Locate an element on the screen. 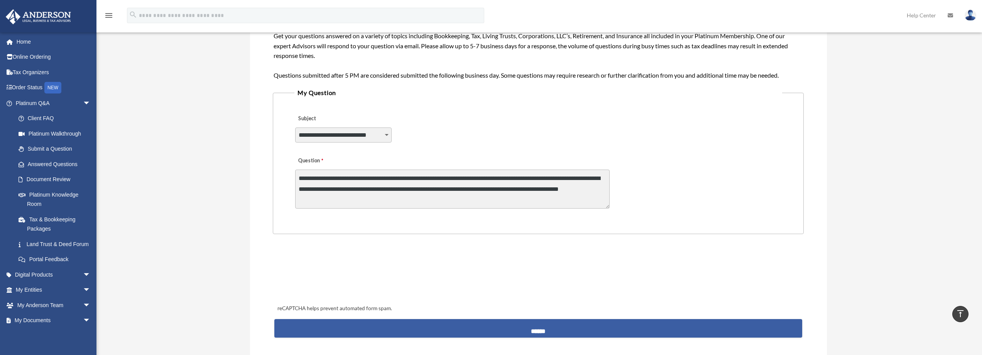 The height and width of the screenshot is (355, 982). a: Document Review is located at coordinates (56, 179).